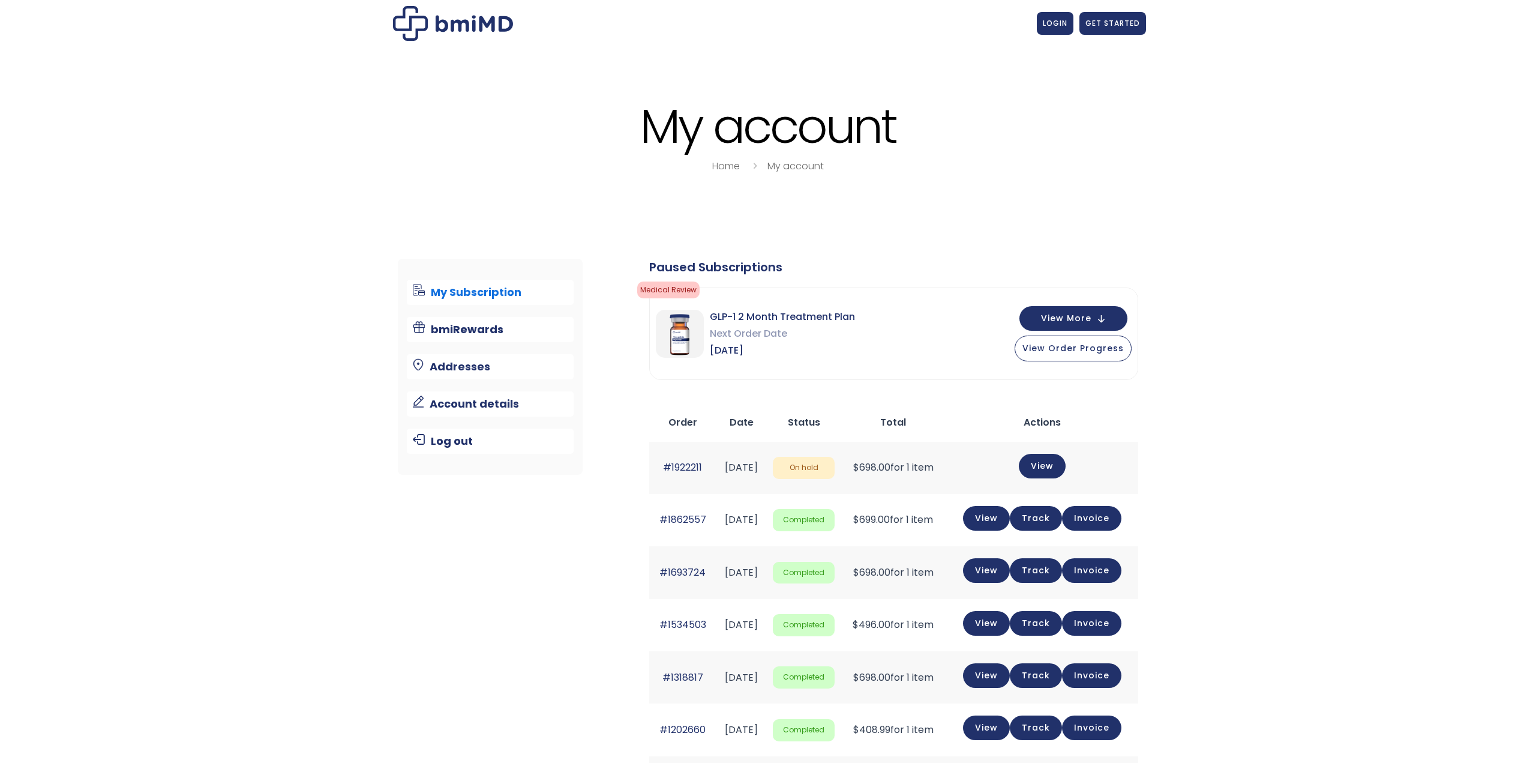 The height and width of the screenshot is (763, 1536). Describe the element at coordinates (1112, 23) in the screenshot. I see `span: GET STARTED` at that location.